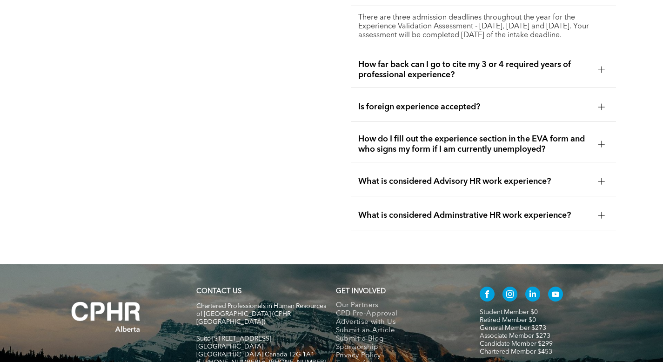 The width and height of the screenshot is (663, 362). I want to click on p: There are three admission deadlines throughout the year for the Experience Validation Assessment ..., so click(483, 27).